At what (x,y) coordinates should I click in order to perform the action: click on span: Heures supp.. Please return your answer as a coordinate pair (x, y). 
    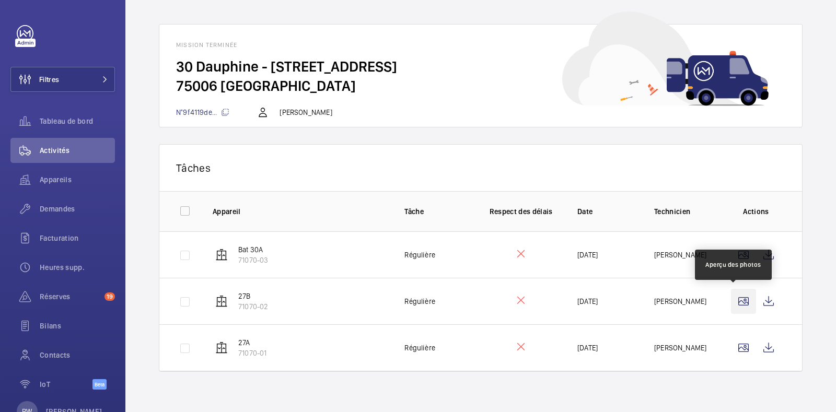
    Looking at the image, I should click on (77, 268).